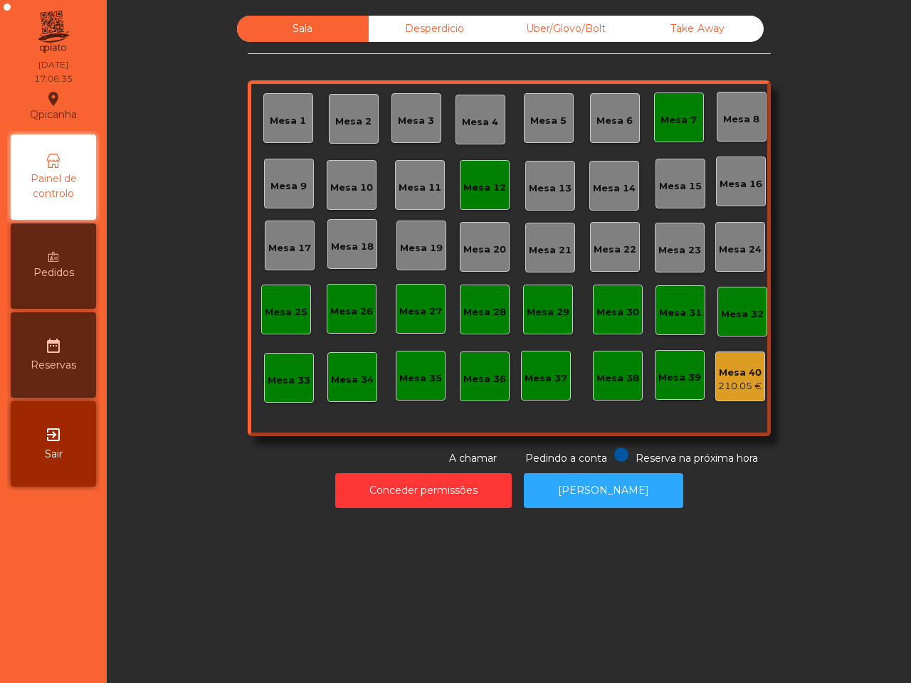  I want to click on div: Mesa 5, so click(548, 121).